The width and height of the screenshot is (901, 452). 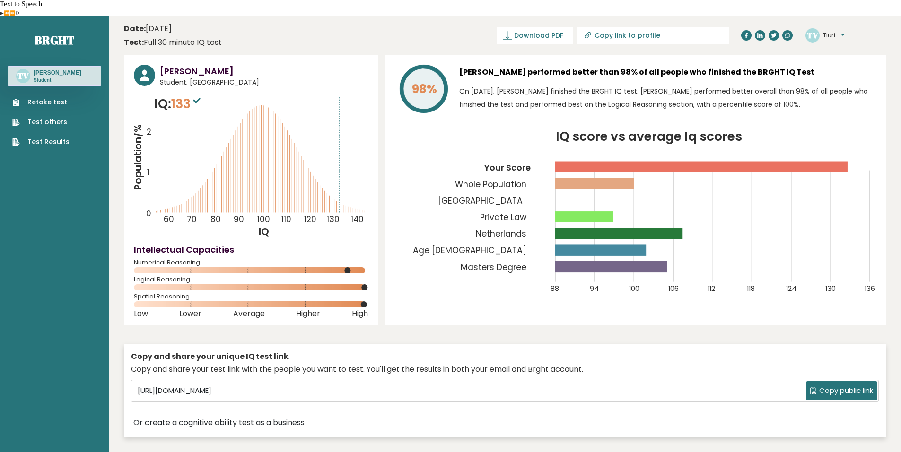 I want to click on tspan: 106, so click(x=673, y=289).